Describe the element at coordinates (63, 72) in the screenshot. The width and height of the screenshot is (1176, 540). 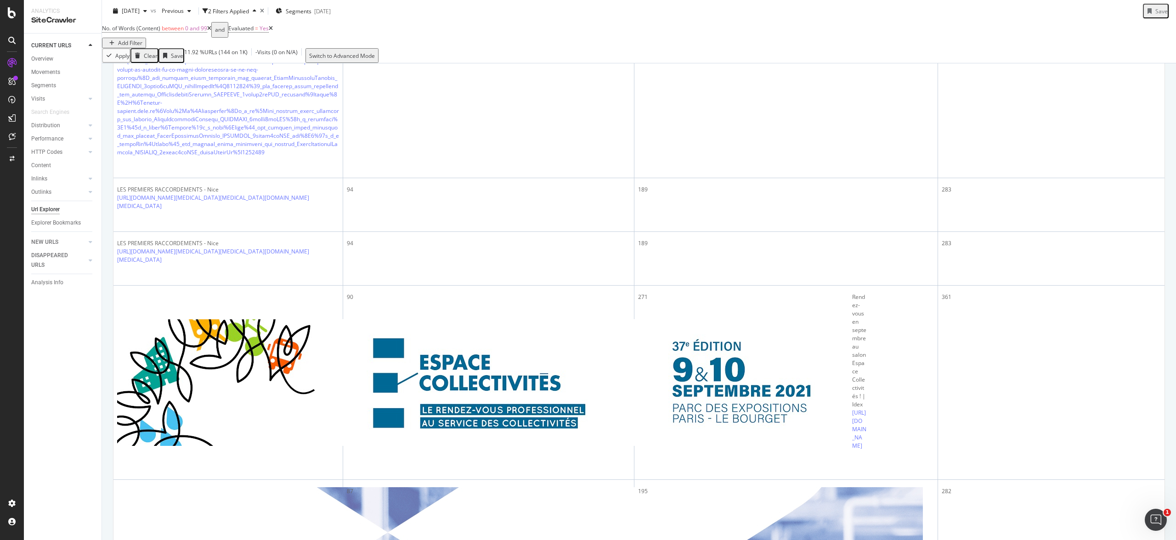
I see `a: Movements` at that location.